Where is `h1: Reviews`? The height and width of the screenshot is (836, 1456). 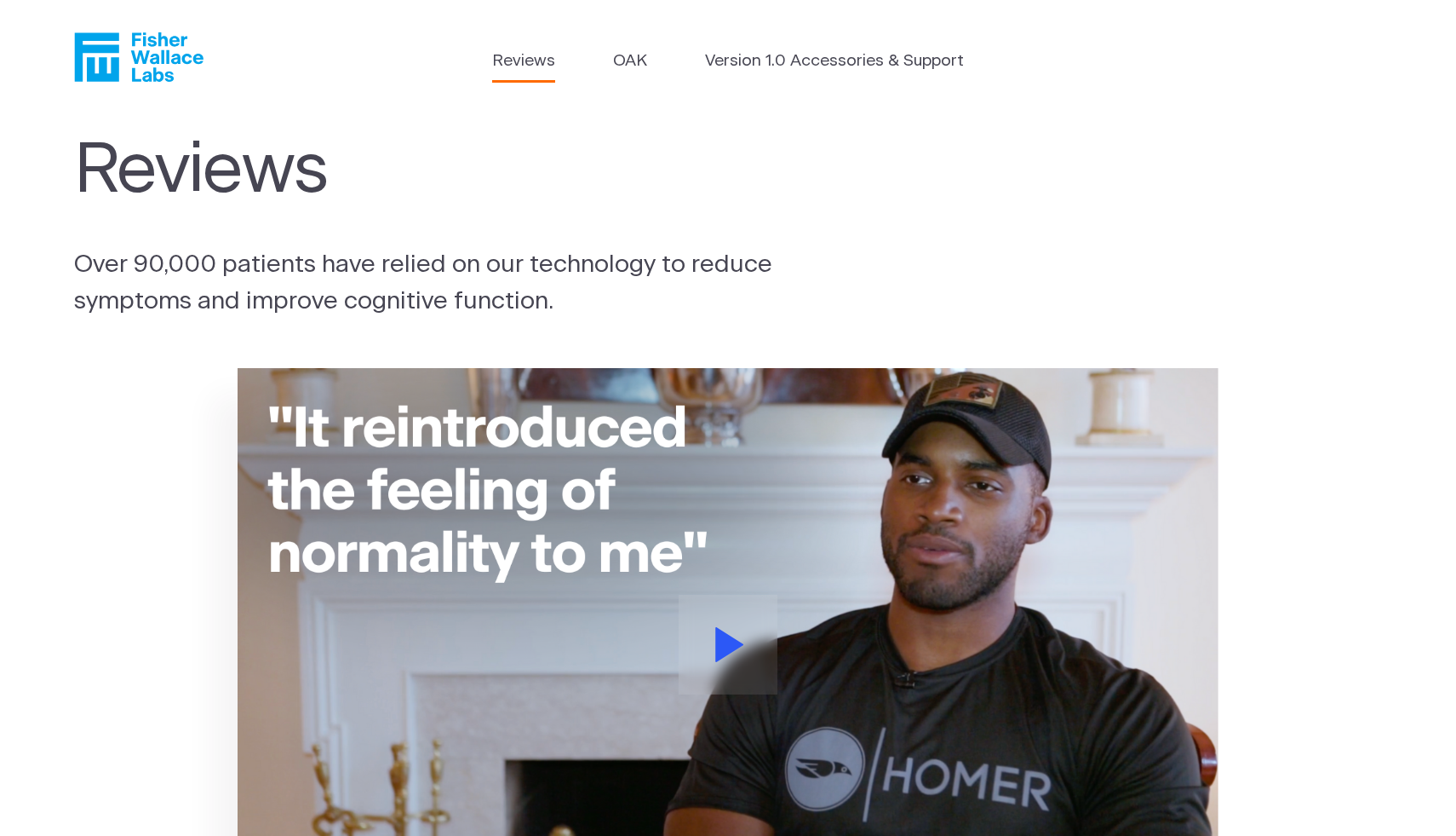 h1: Reviews is located at coordinates (442, 172).